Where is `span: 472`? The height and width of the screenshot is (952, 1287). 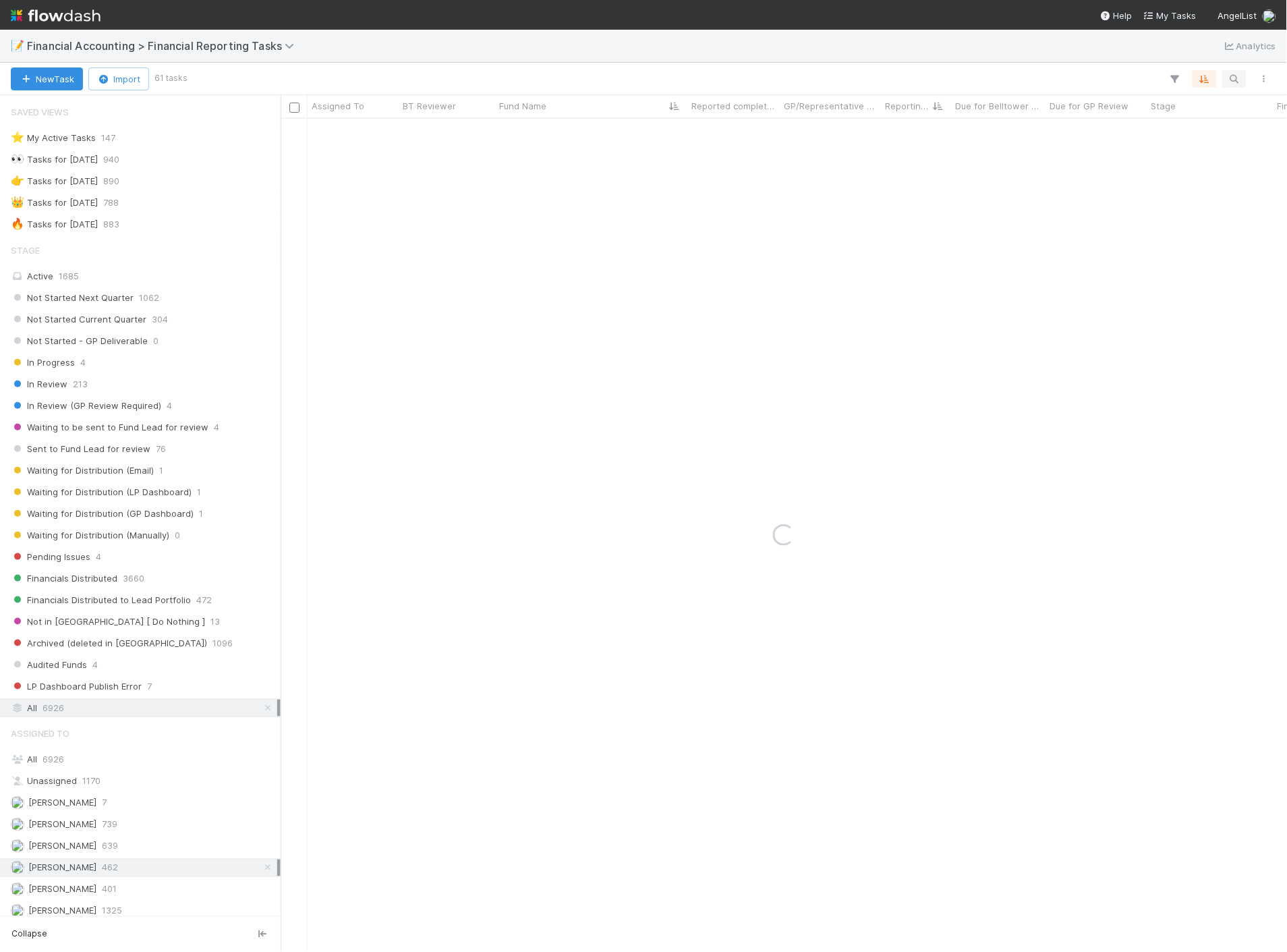 span: 472 is located at coordinates (203, 600).